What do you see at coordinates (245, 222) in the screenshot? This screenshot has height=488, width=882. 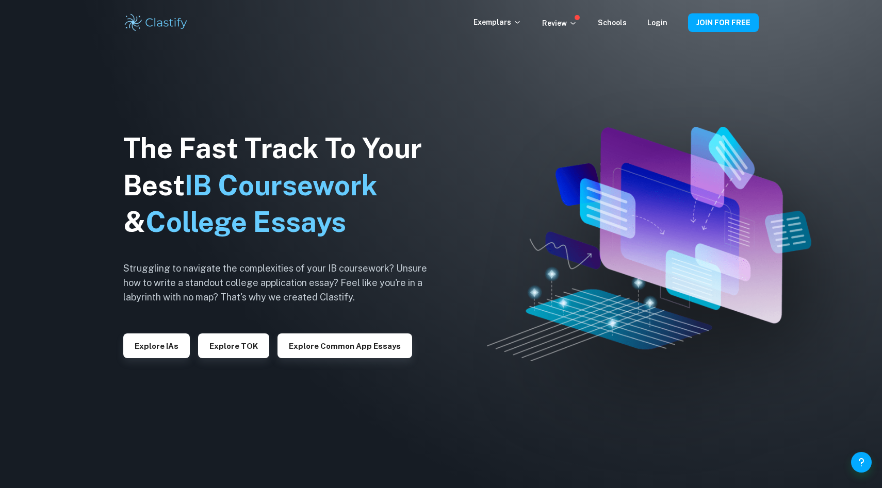 I see `span: College Essays` at bounding box center [245, 222].